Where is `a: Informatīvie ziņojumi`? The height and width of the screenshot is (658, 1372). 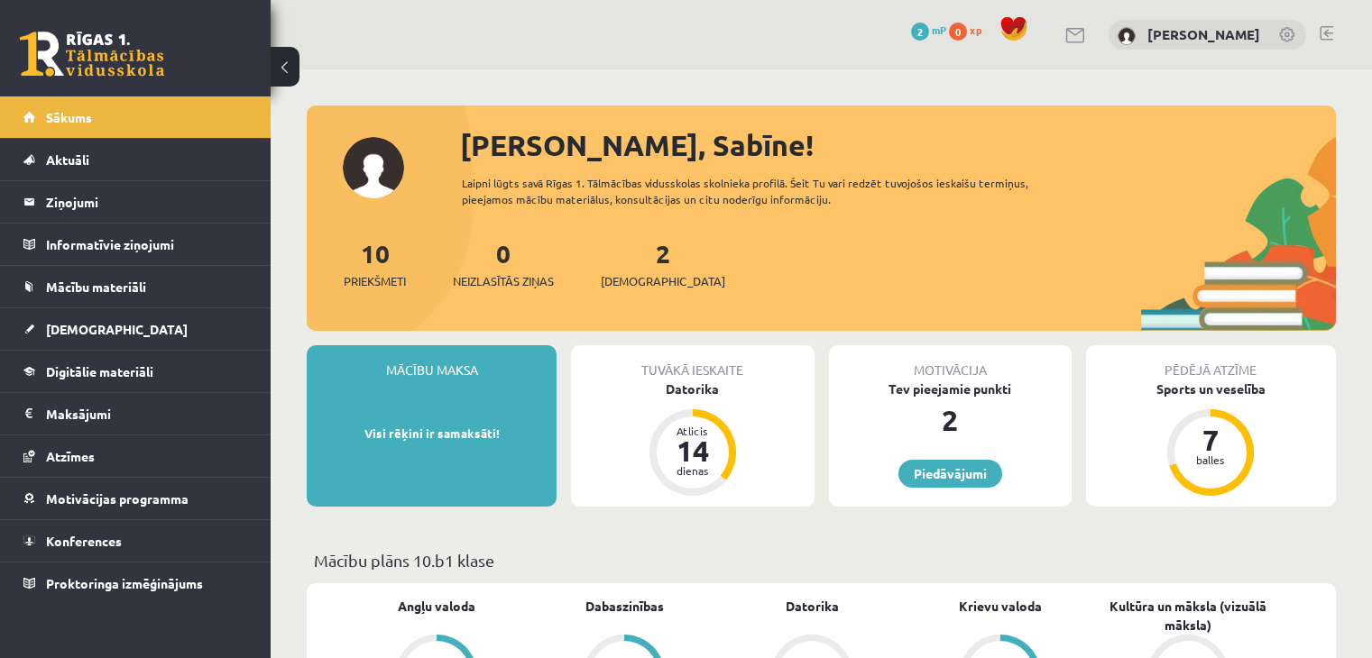
a: Informatīvie ziņojumi is located at coordinates (135, 244).